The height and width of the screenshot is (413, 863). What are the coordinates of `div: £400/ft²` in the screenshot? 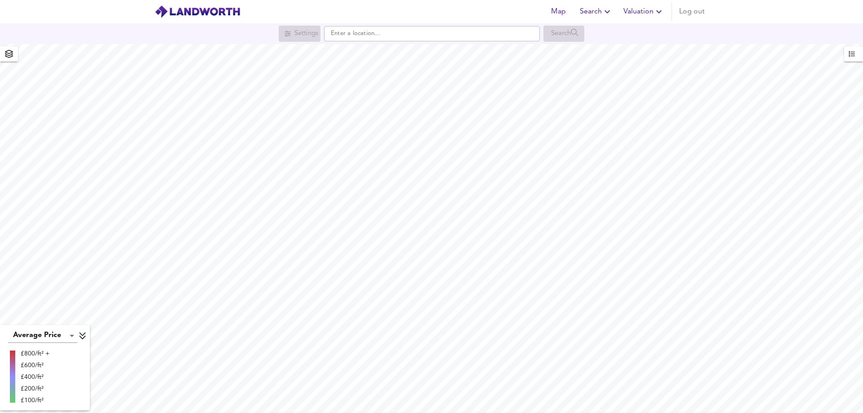 It's located at (35, 377).